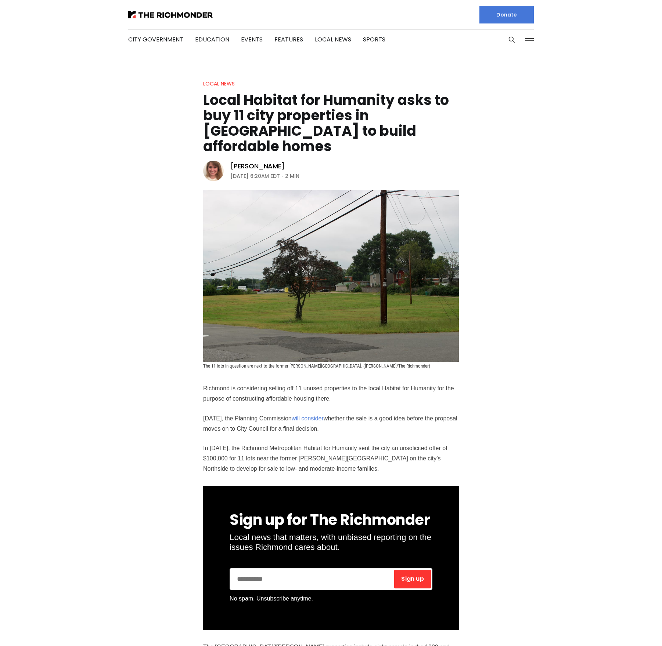  What do you see at coordinates (506, 15) in the screenshot?
I see `a: Donate` at bounding box center [506, 15].